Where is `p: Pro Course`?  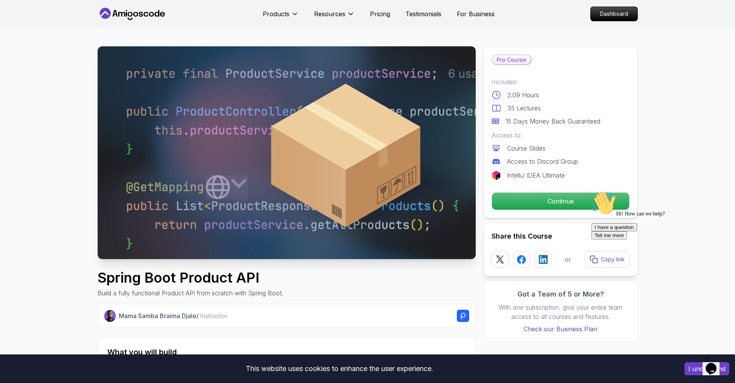
p: Pro Course is located at coordinates (511, 60).